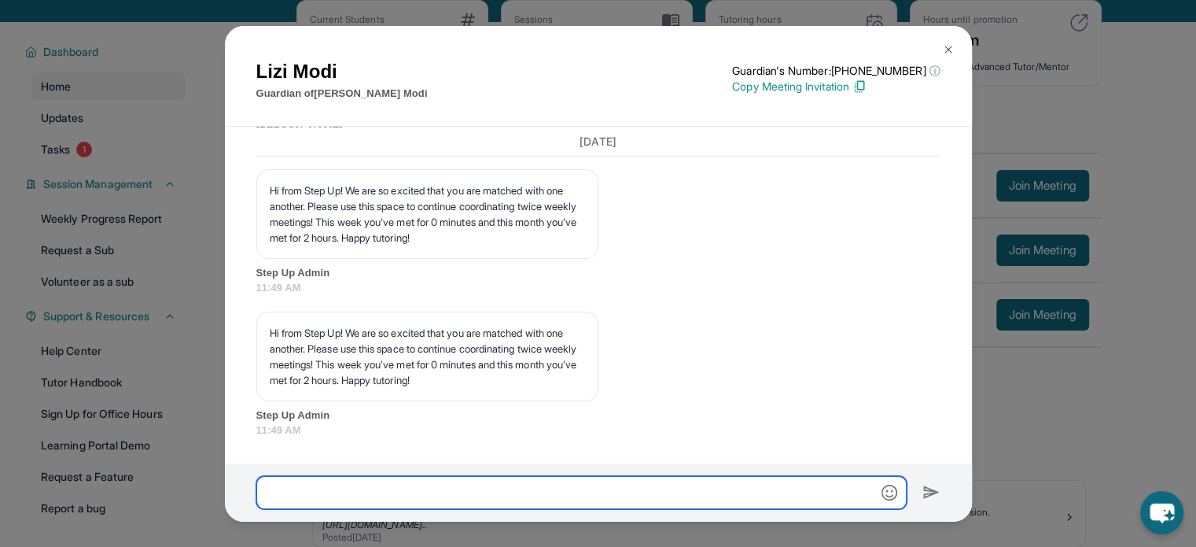  I want to click on button: chat-button, so click(1162, 512).